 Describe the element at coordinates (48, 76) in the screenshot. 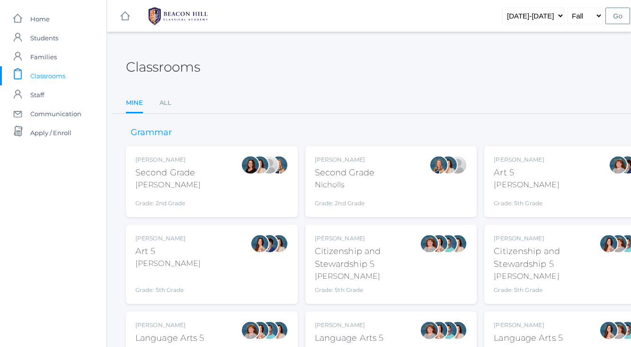

I see `span: Classrooms` at that location.